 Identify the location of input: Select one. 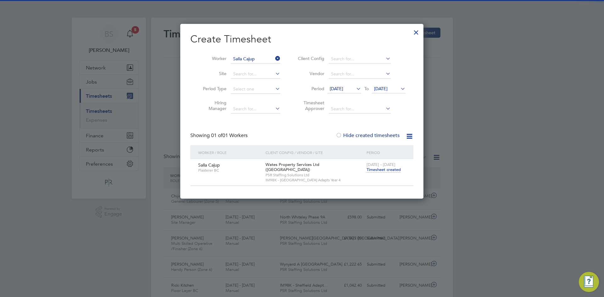
(255, 89).